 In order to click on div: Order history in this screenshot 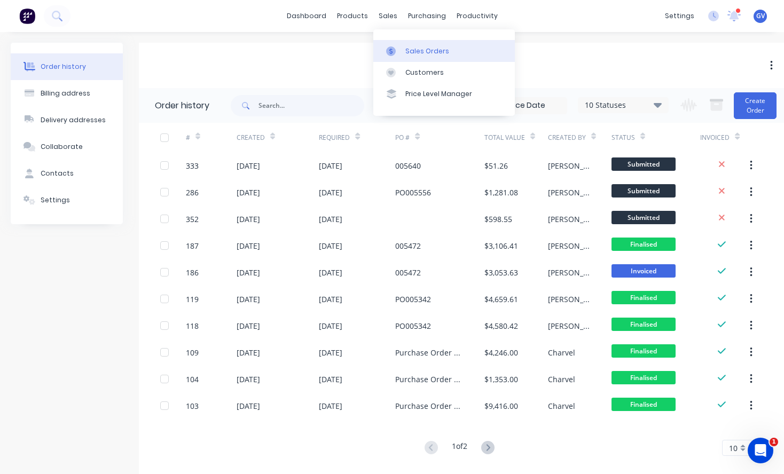, I will do `click(63, 67)`.